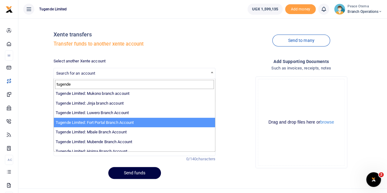 This screenshot has width=387, height=193. What do you see at coordinates (301, 9) in the screenshot?
I see `span: Add money` at bounding box center [301, 9].